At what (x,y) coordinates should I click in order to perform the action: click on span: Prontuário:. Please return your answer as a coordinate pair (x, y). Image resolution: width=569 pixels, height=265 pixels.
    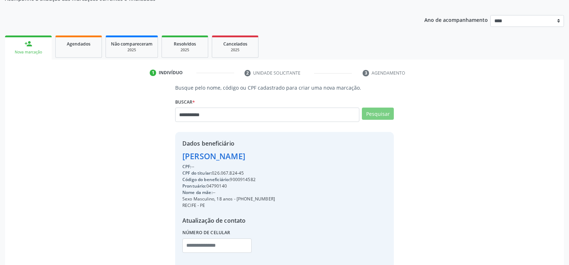
    Looking at the image, I should click on (194, 186).